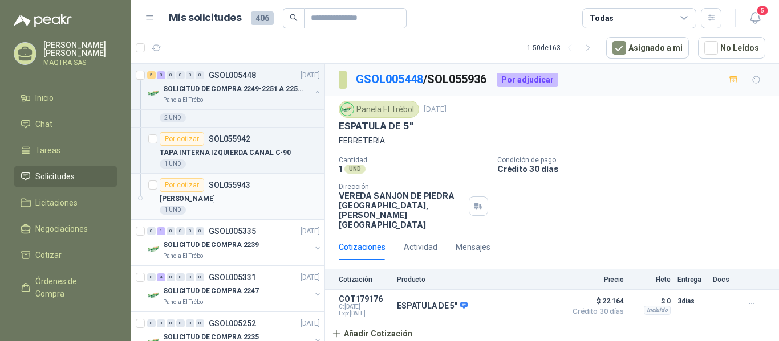 Image resolution: width=779 pixels, height=341 pixels. I want to click on span: Inicio, so click(44, 98).